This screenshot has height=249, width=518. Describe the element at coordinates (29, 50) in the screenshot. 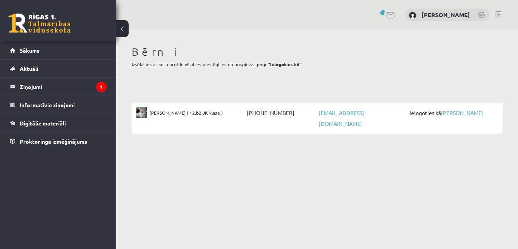

I see `span: Sākums` at that location.